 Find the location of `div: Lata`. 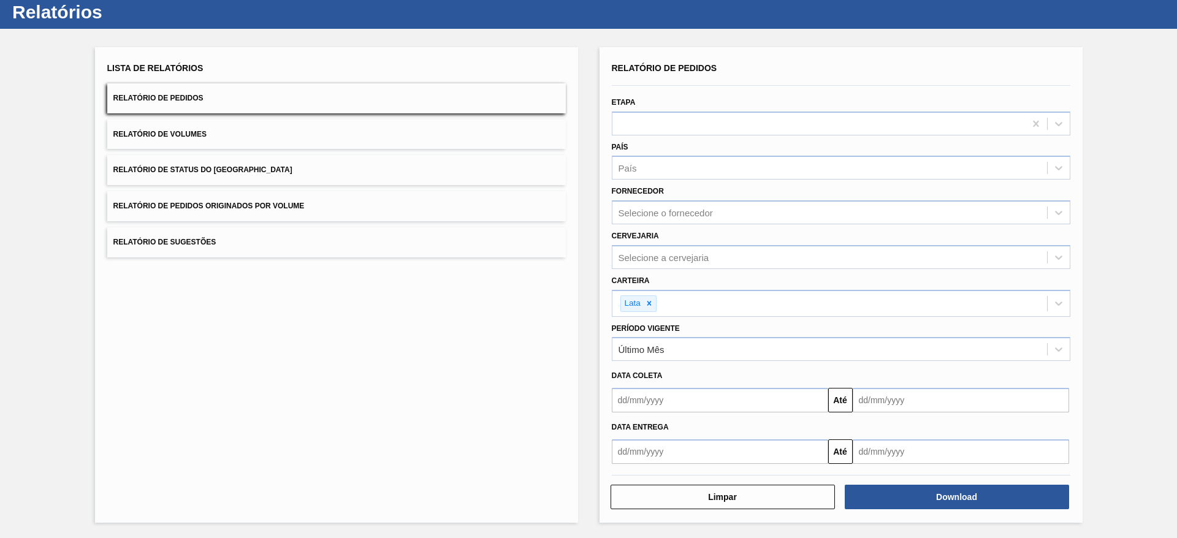

div: Lata is located at coordinates (631, 303).